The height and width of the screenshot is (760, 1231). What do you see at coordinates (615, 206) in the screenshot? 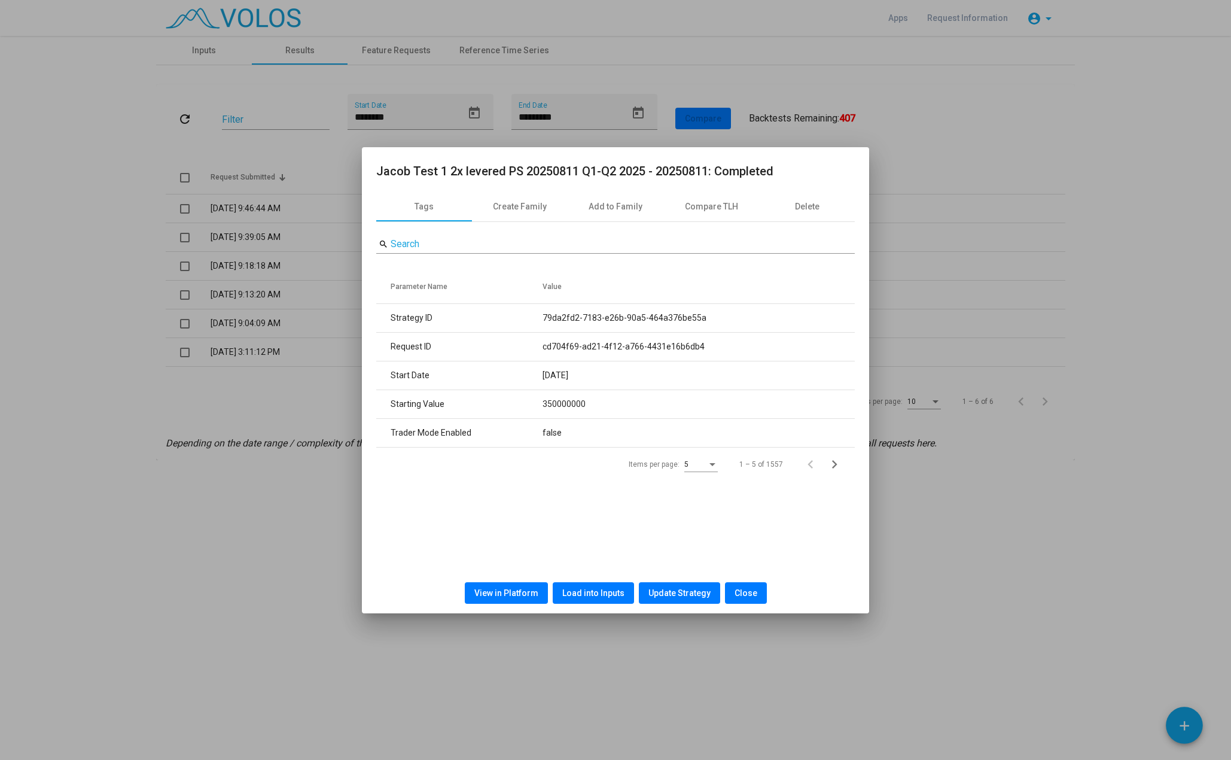
I see `div: Add to Family` at bounding box center [615, 206].